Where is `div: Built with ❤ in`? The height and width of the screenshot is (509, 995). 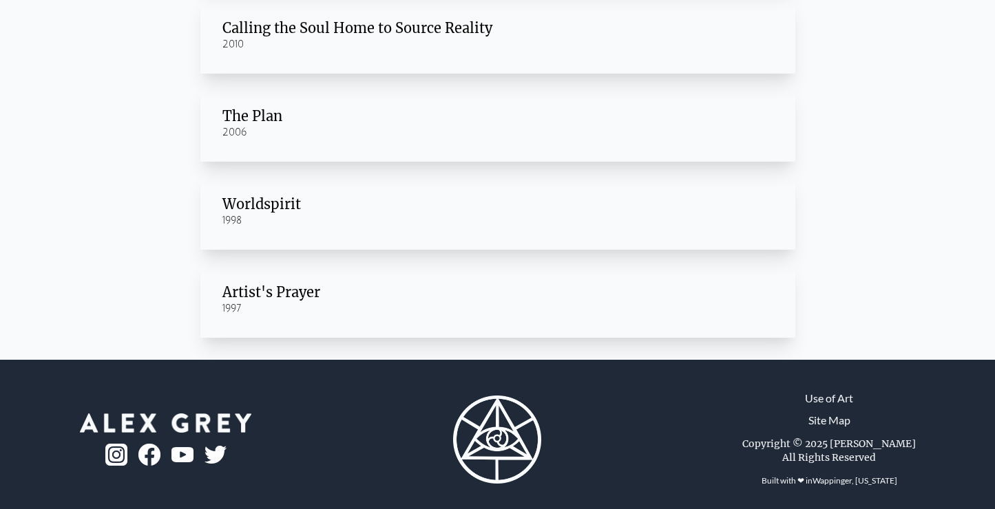
div: Built with ❤ in is located at coordinates (829, 481).